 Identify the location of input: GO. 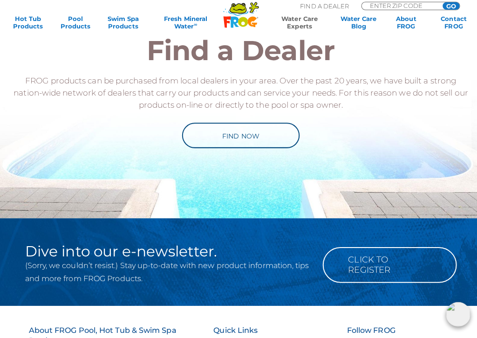
(447, 9).